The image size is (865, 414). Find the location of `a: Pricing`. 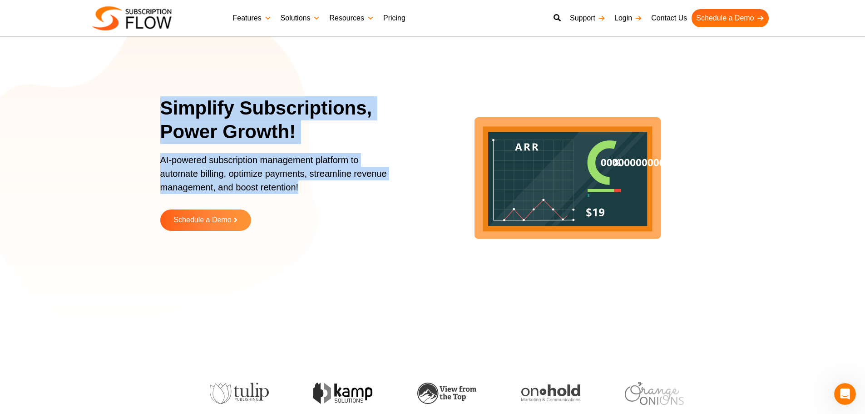

a: Pricing is located at coordinates (394, 18).